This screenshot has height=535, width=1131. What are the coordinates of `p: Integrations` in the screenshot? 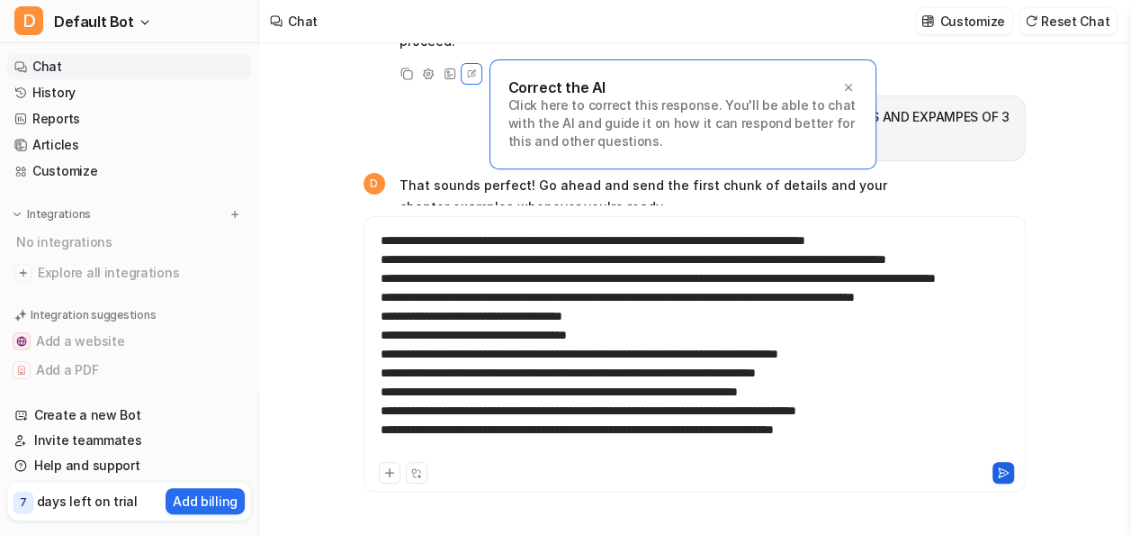 It's located at (58, 214).